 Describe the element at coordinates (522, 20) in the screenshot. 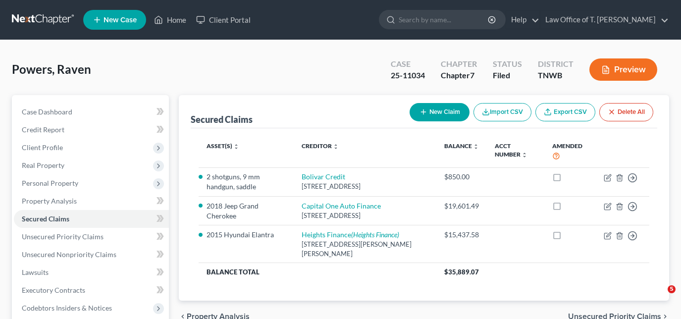

I see `a: Help` at that location.